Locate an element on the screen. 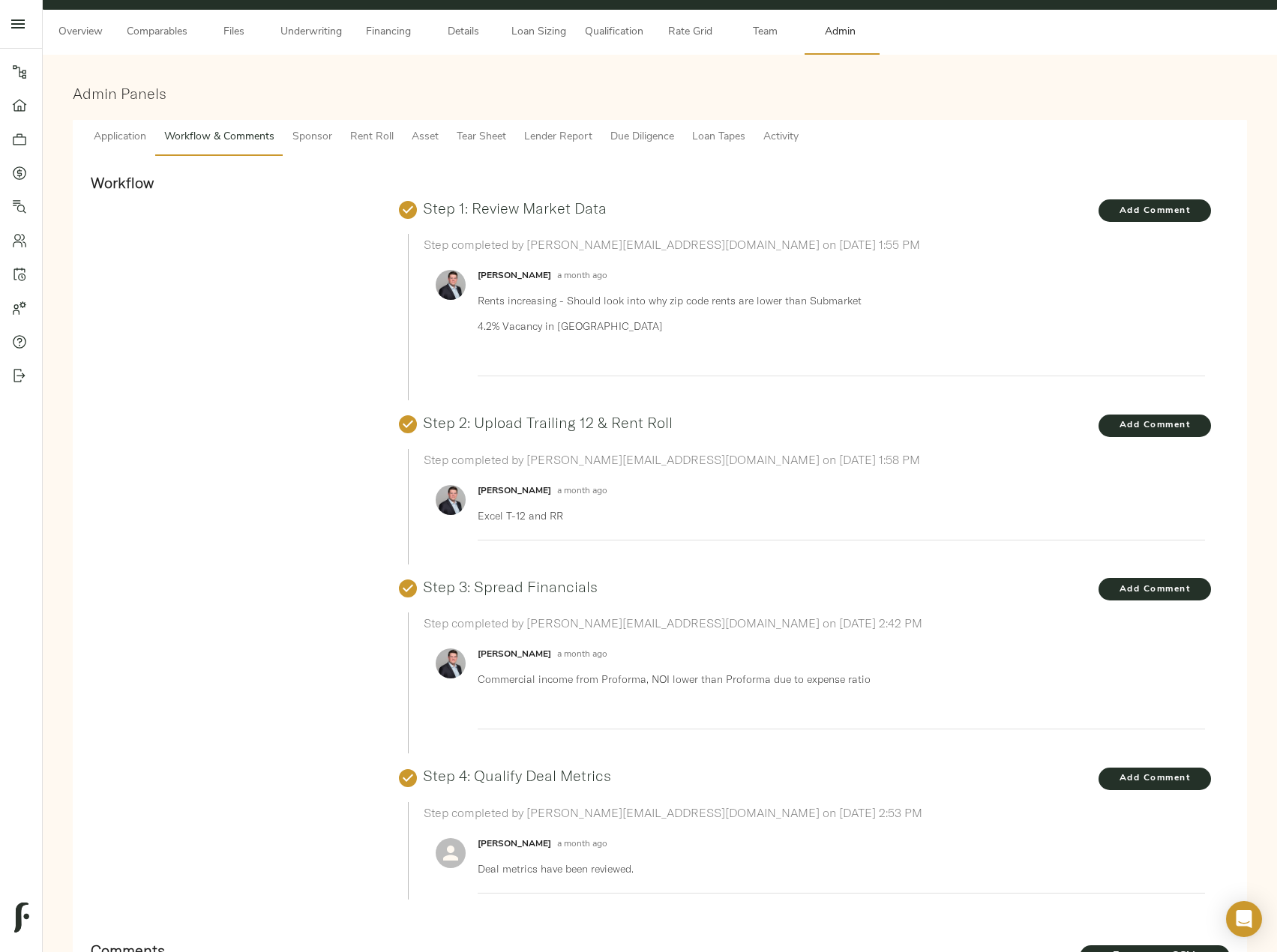  span: Qualification is located at coordinates (614, 32).